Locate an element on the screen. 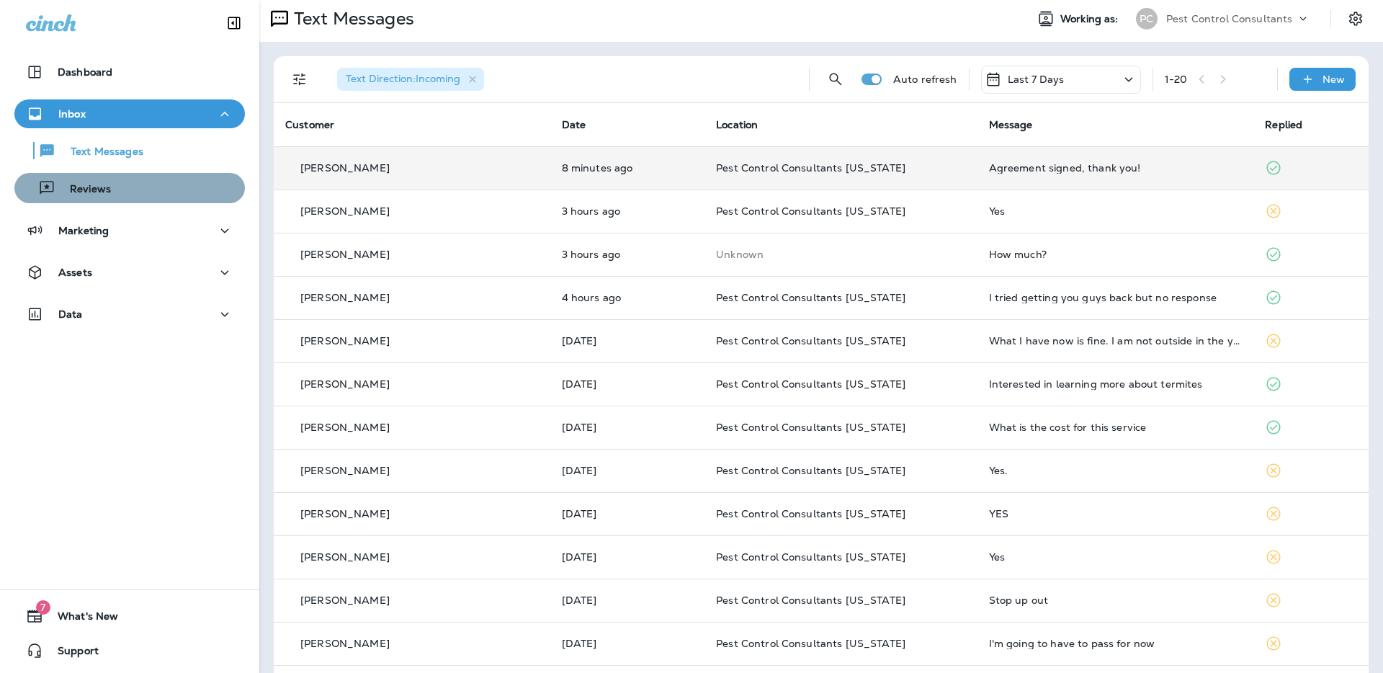 The width and height of the screenshot is (1383, 673). div: Stop up out is located at coordinates (1116, 600).